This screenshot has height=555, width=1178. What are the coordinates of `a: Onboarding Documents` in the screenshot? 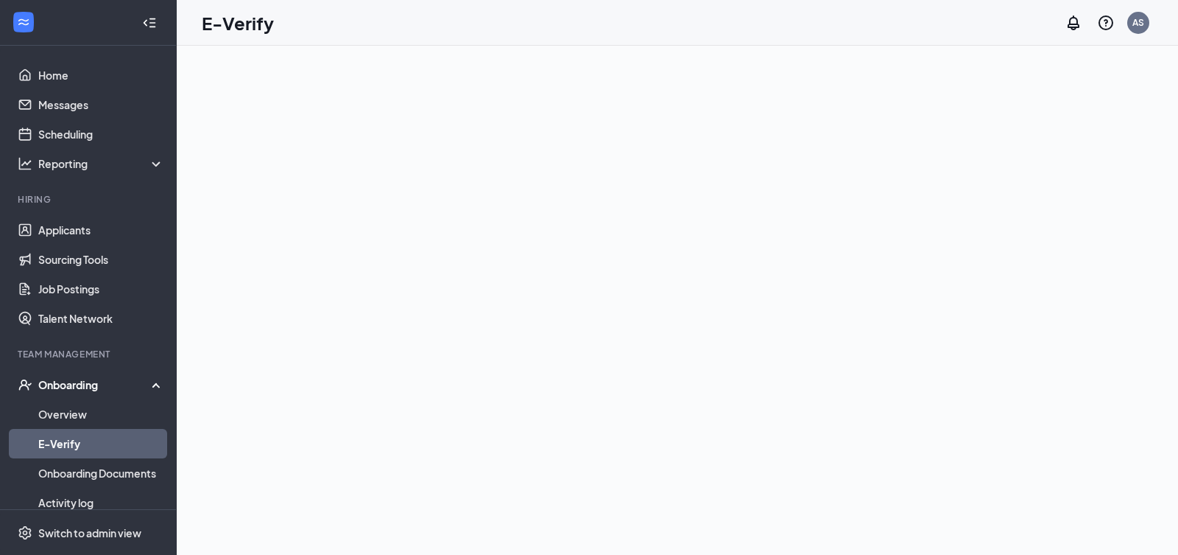 It's located at (101, 473).